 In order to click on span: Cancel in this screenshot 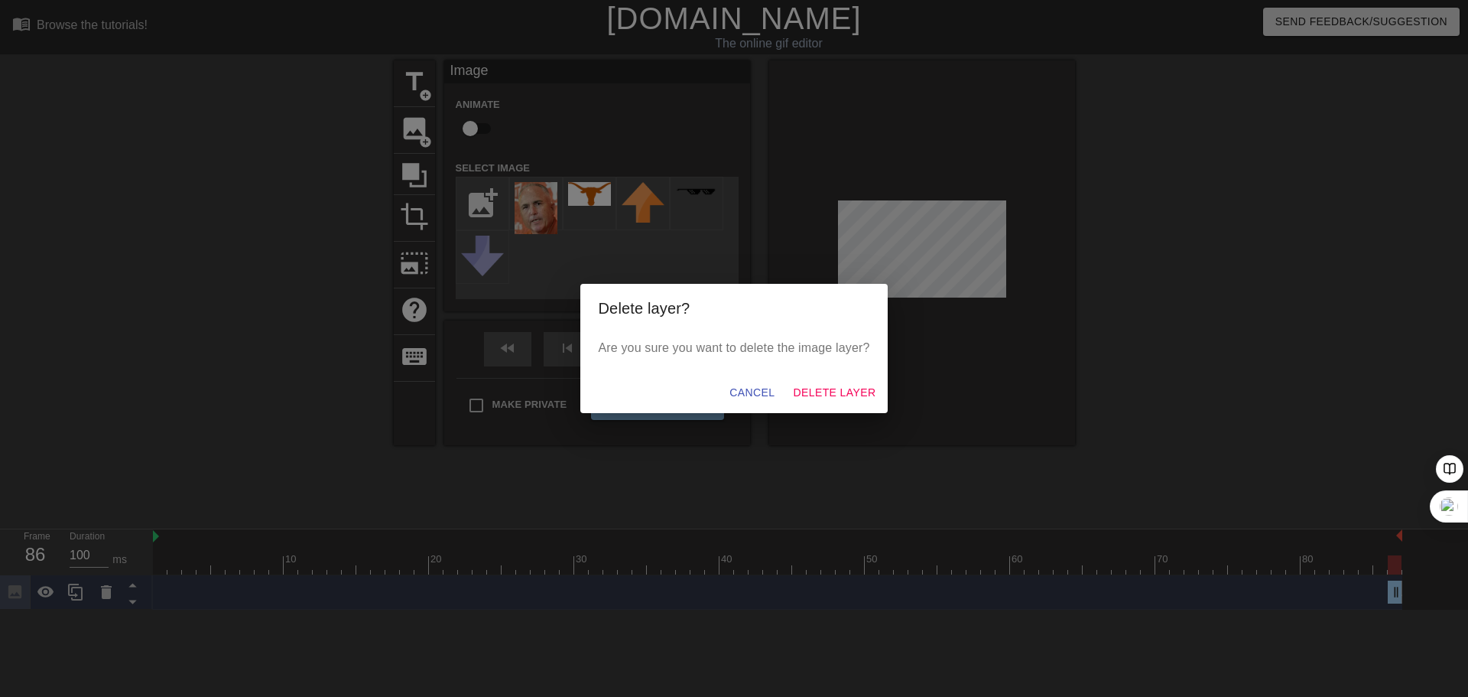, I will do `click(752, 392)`.